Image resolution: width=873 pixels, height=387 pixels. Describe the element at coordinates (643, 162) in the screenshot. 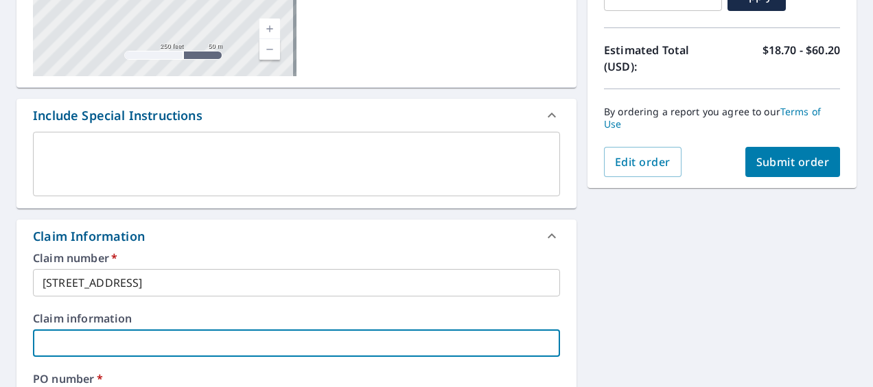

I see `span: Edit order` at that location.